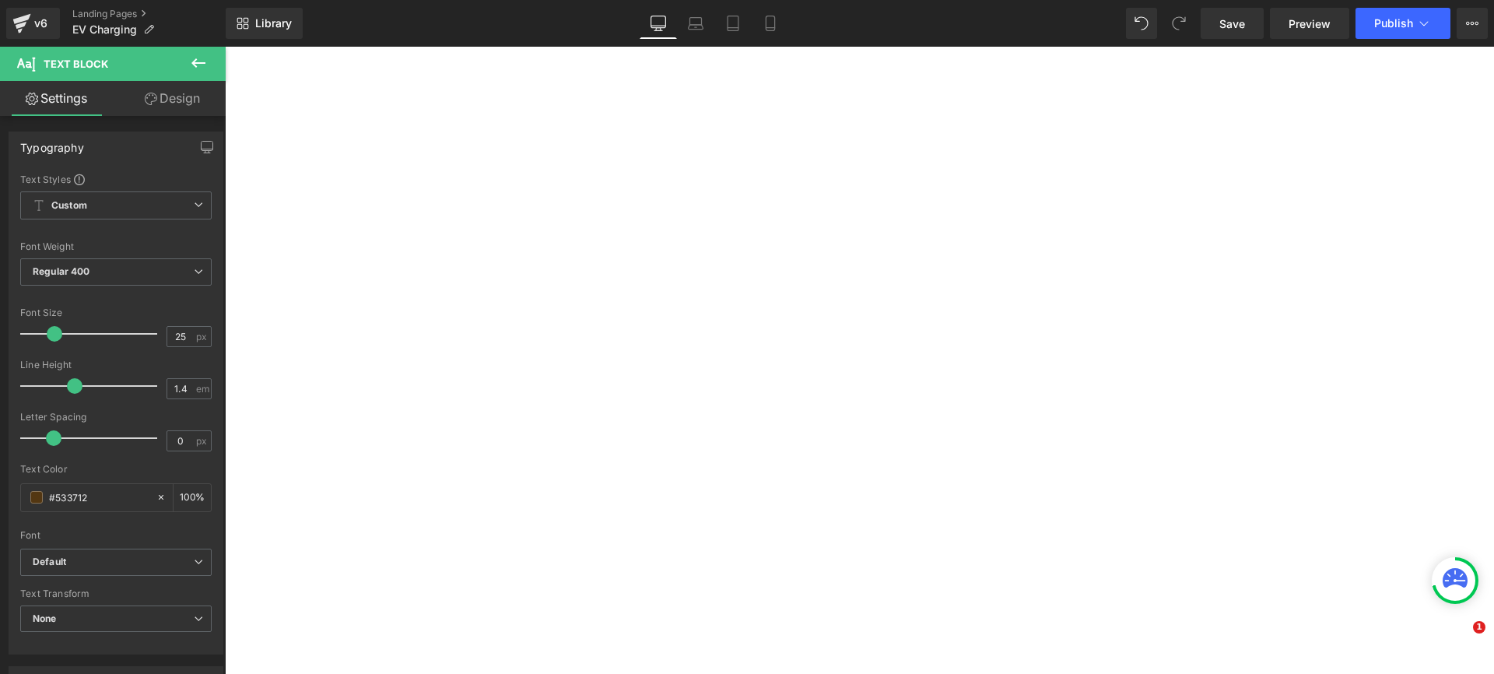 The image size is (1494, 674). Describe the element at coordinates (116, 179) in the screenshot. I see `div: Text Styles` at that location.